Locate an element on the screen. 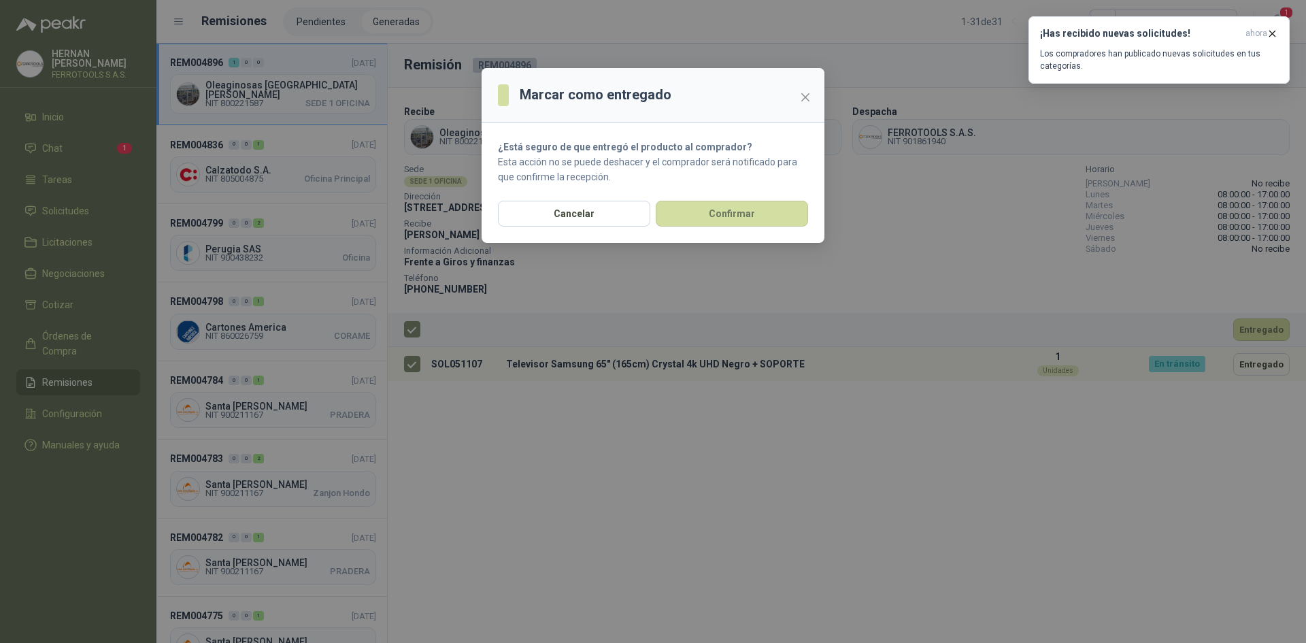 This screenshot has width=1306, height=643. strong: ¿Está seguro de que entregó el producto al comprador? is located at coordinates (625, 147).